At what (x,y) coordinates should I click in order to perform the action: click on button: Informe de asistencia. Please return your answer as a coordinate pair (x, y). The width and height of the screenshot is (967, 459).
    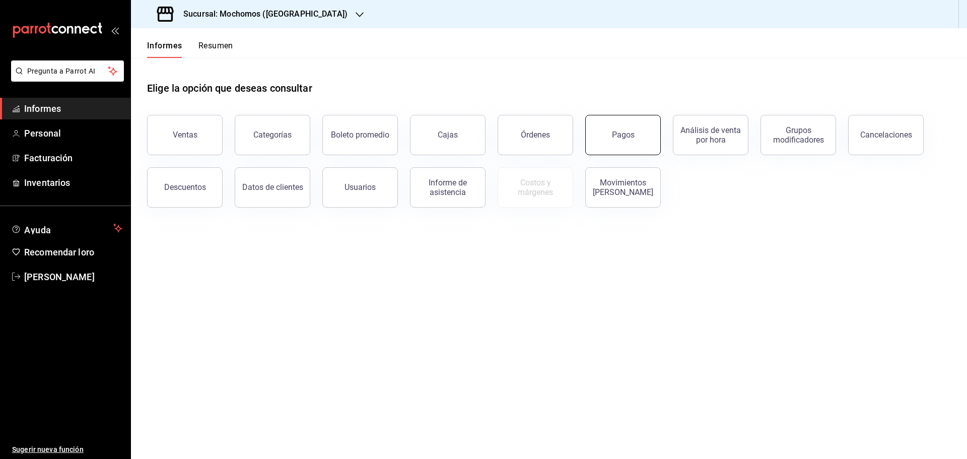
    Looking at the image, I should click on (448, 187).